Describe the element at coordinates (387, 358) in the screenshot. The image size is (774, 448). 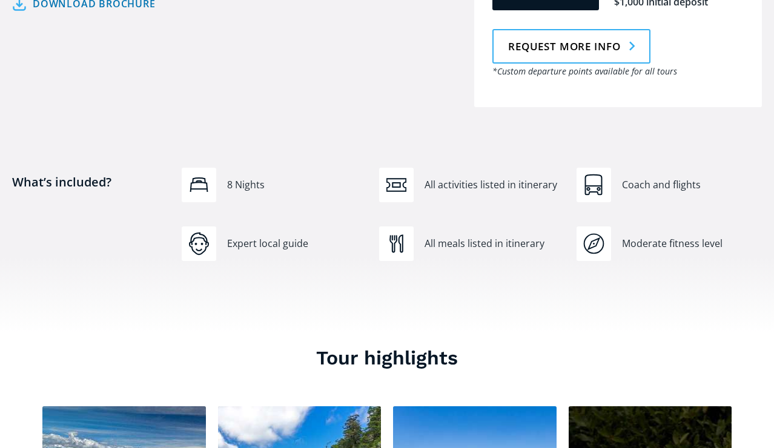
I see `h3: Tour highlights` at that location.